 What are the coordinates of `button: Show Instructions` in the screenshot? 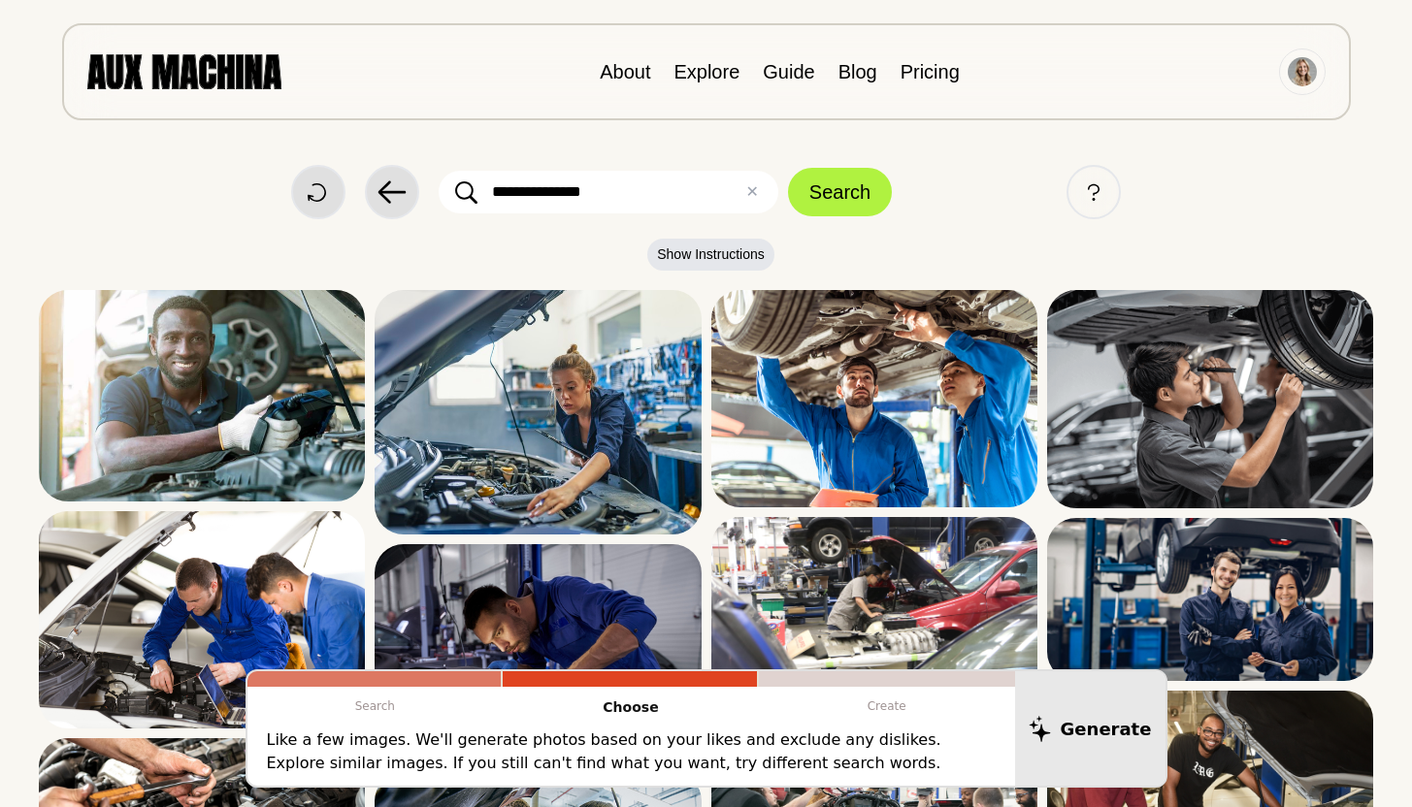 It's located at (710, 254).